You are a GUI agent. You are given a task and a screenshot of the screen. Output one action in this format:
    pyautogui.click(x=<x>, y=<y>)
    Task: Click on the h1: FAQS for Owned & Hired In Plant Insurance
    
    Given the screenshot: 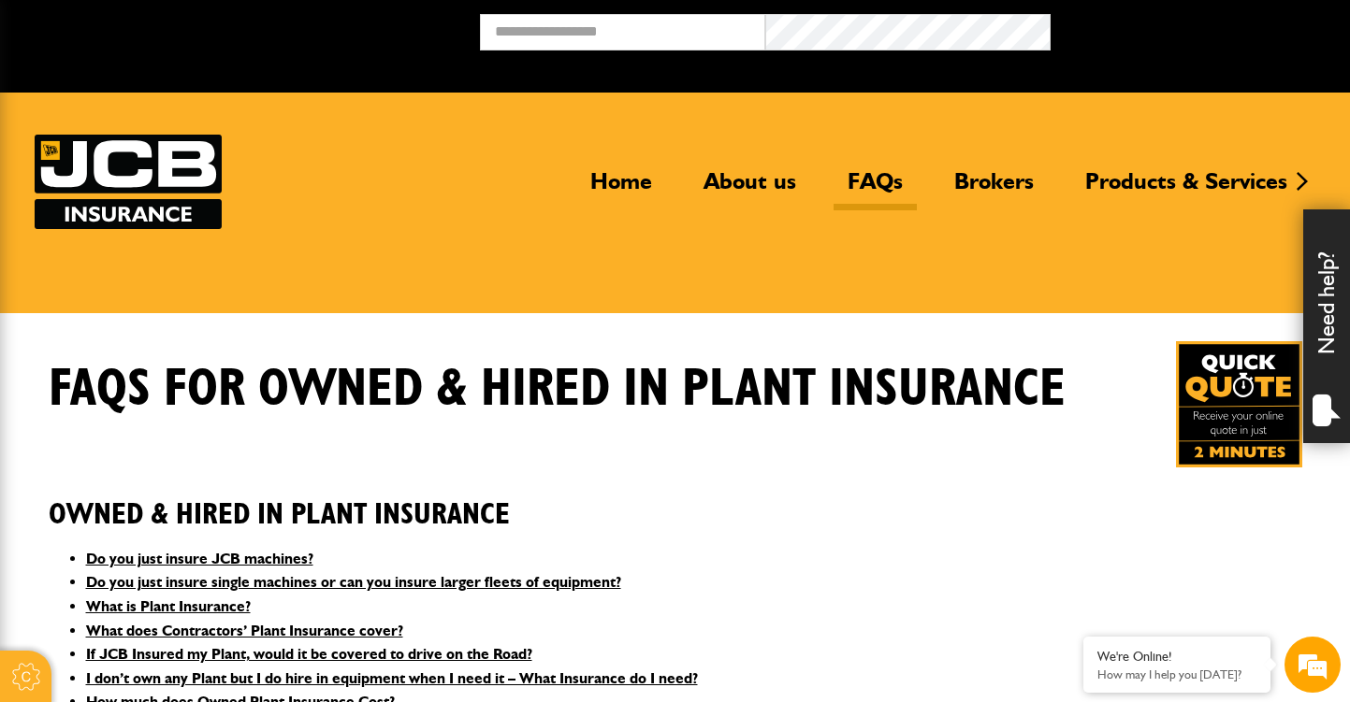 What is the action you would take?
    pyautogui.click(x=557, y=389)
    